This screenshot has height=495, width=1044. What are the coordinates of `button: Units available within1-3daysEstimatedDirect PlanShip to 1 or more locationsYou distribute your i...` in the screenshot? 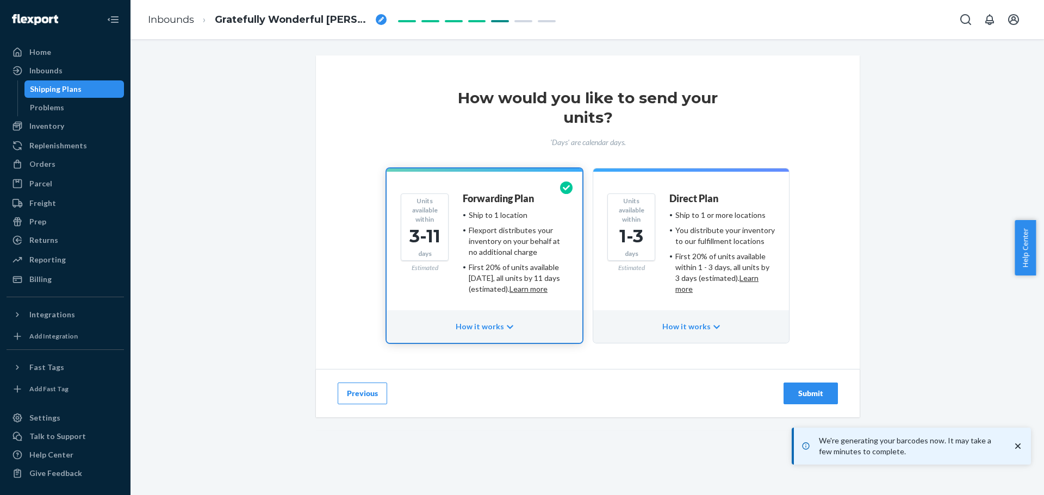 It's located at (691, 255).